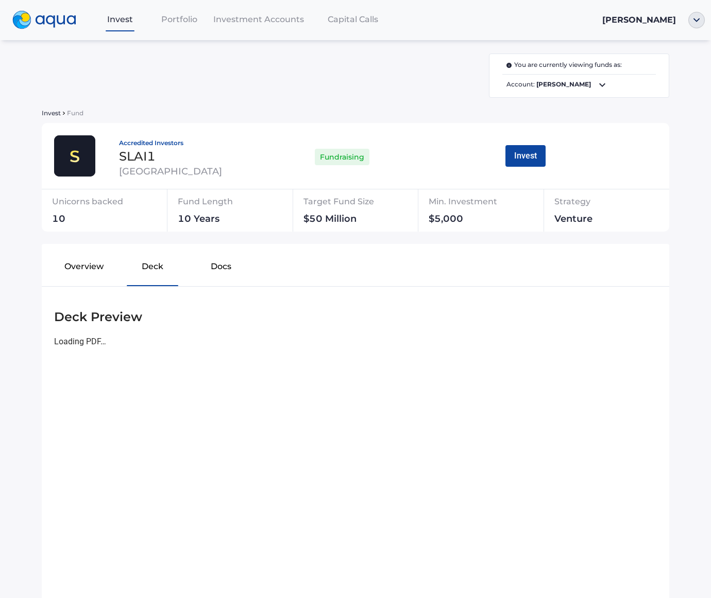 This screenshot has width=711, height=598. What do you see at coordinates (696, 20) in the screenshot?
I see `button: ellipse` at bounding box center [696, 20].